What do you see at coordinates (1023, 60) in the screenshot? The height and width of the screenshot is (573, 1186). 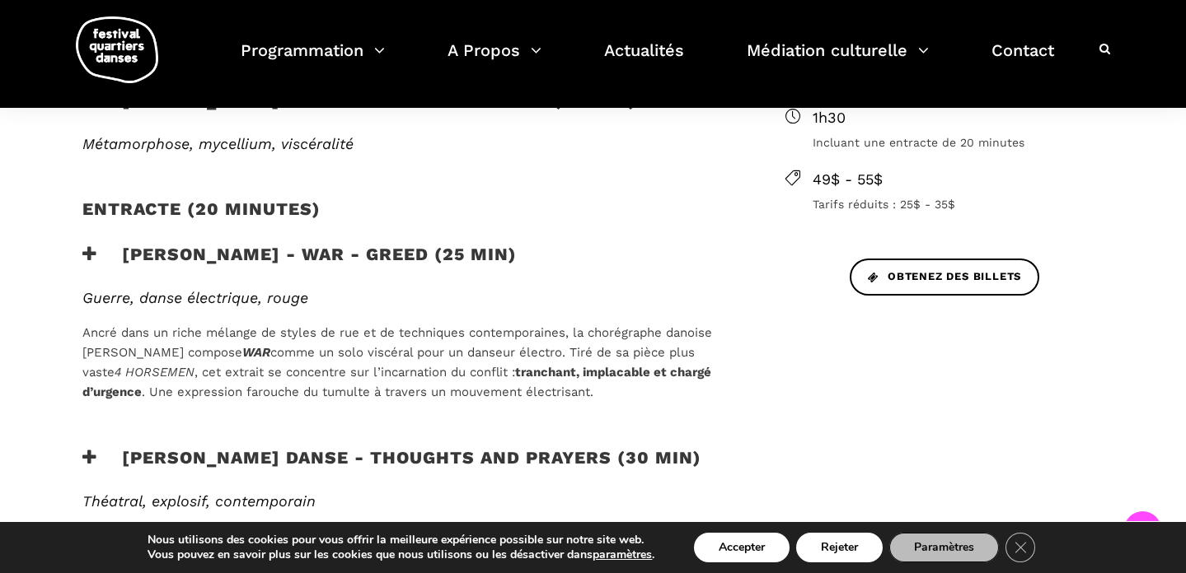 I see `a: Contact` at bounding box center [1023, 60].